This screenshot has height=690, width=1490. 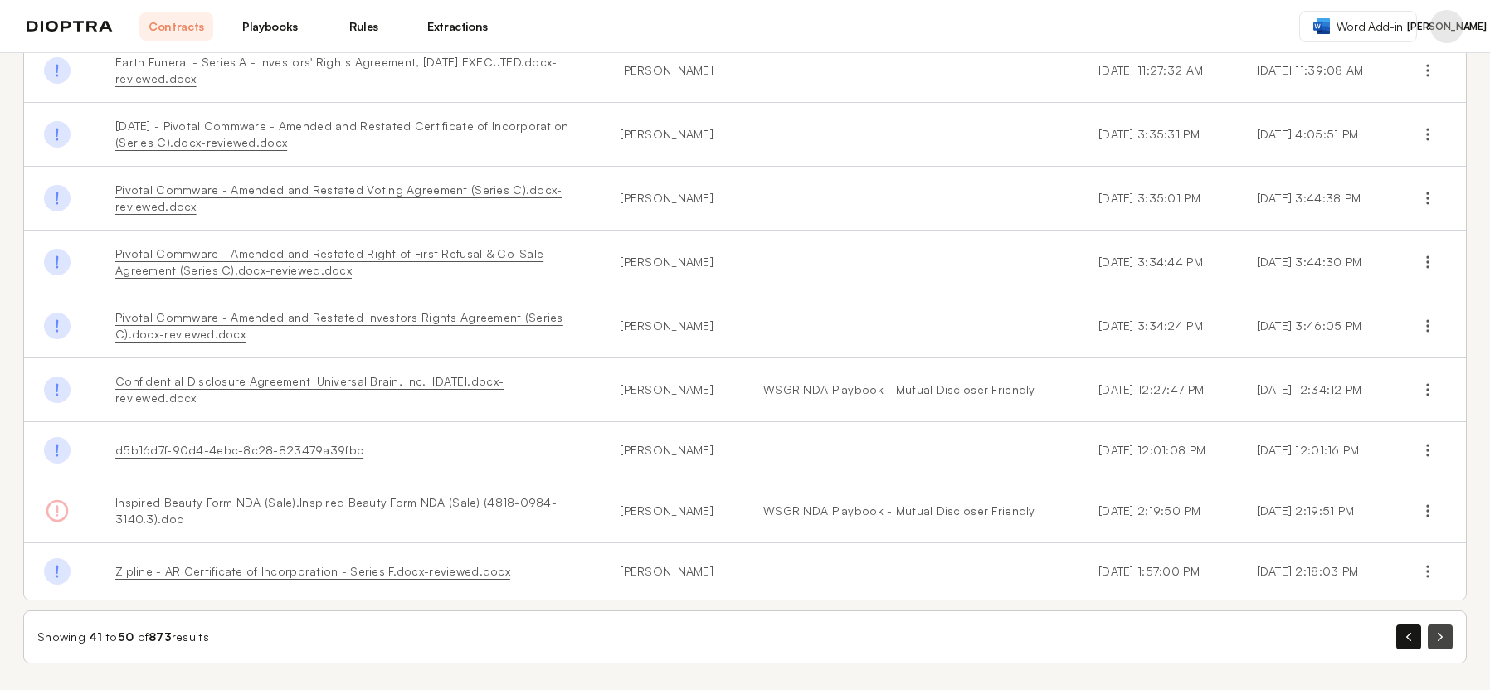 What do you see at coordinates (70, 27) in the screenshot?
I see `img: logo` at bounding box center [70, 27].